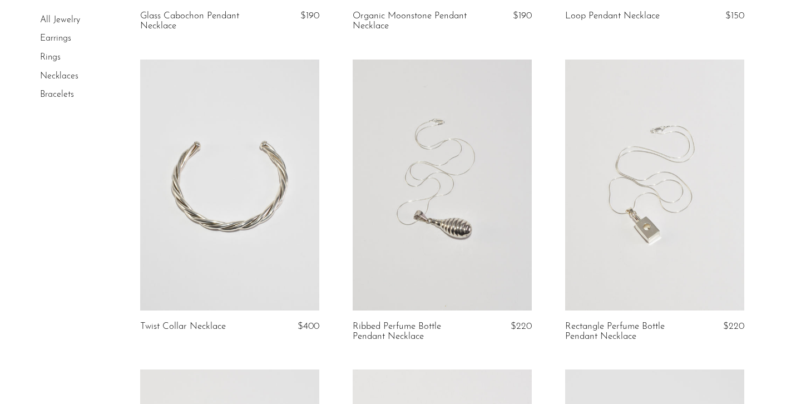 The image size is (801, 404). What do you see at coordinates (735, 16) in the screenshot?
I see `span: $150` at bounding box center [735, 16].